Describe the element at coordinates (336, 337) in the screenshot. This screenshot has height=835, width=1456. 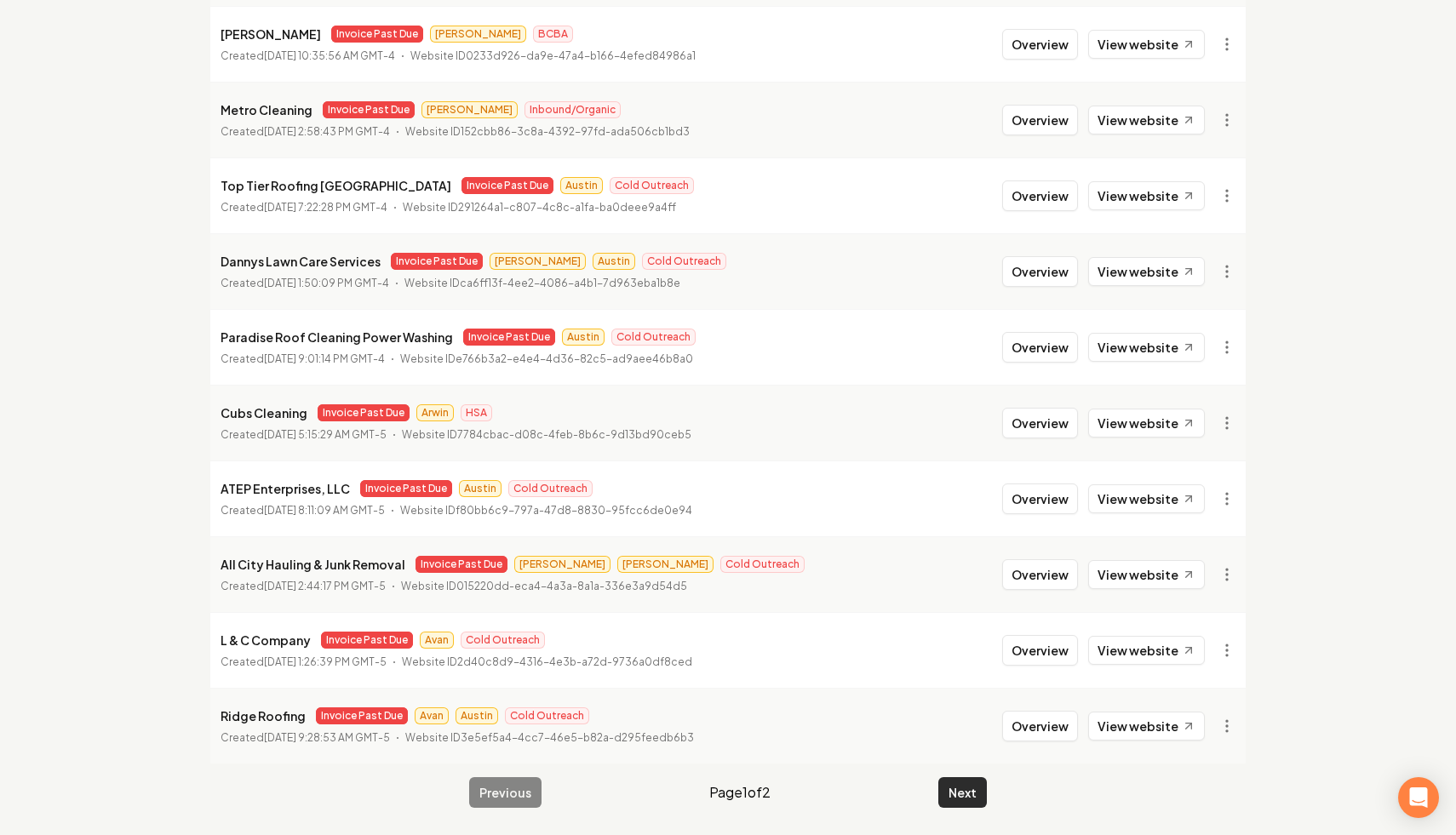
I see `p: Paradise Roof Cleaning Power Washing` at that location.